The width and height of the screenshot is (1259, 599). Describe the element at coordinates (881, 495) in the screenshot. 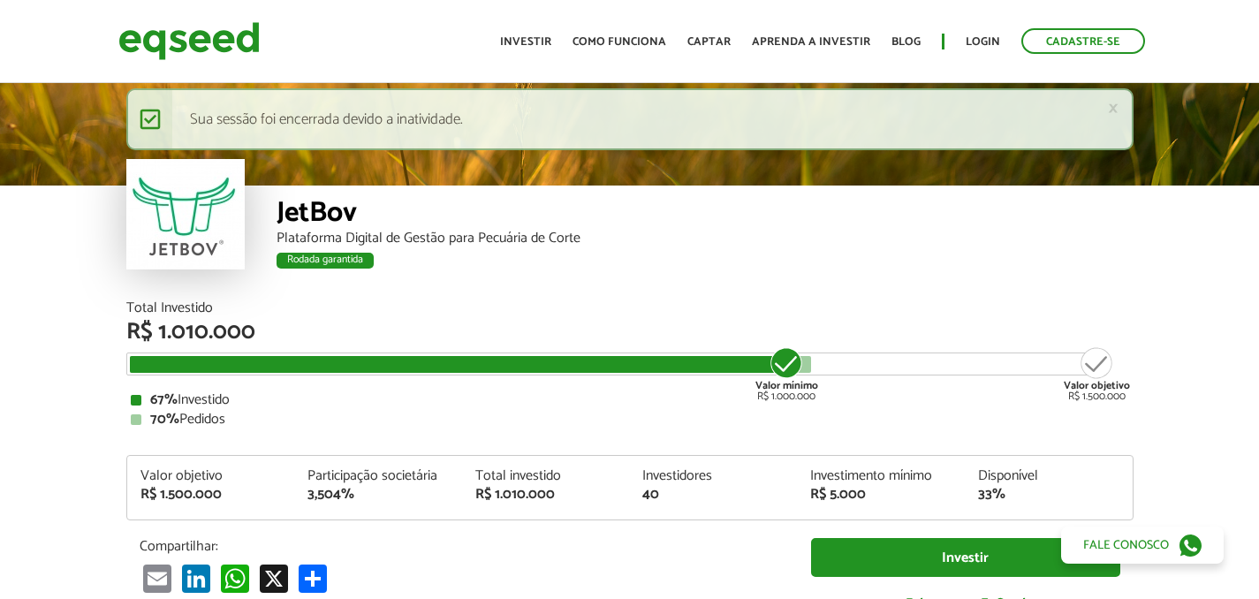

I see `div: R$ 5.000` at that location.